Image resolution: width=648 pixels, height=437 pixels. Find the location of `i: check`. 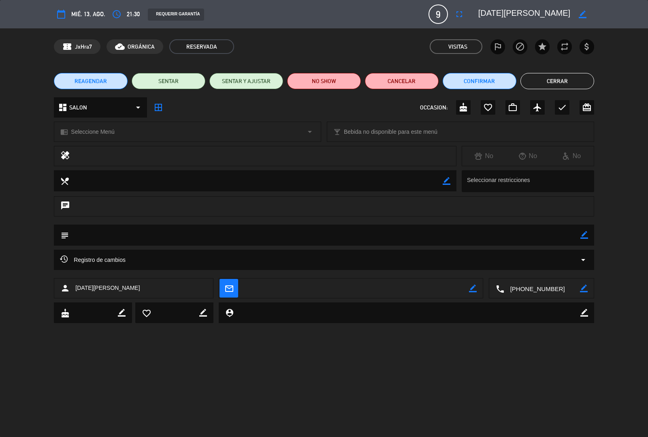

i: check is located at coordinates (562, 107).